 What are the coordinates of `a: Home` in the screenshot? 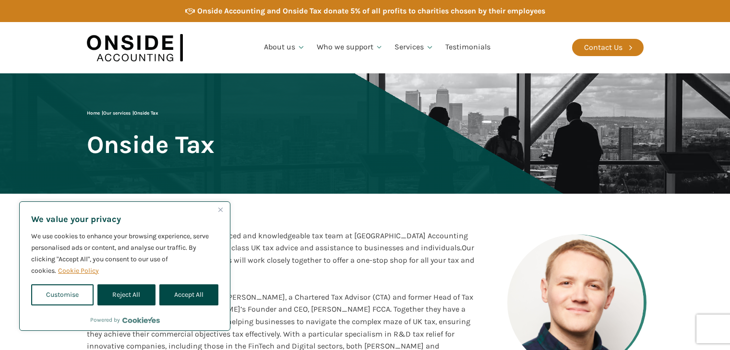 It's located at (93, 113).